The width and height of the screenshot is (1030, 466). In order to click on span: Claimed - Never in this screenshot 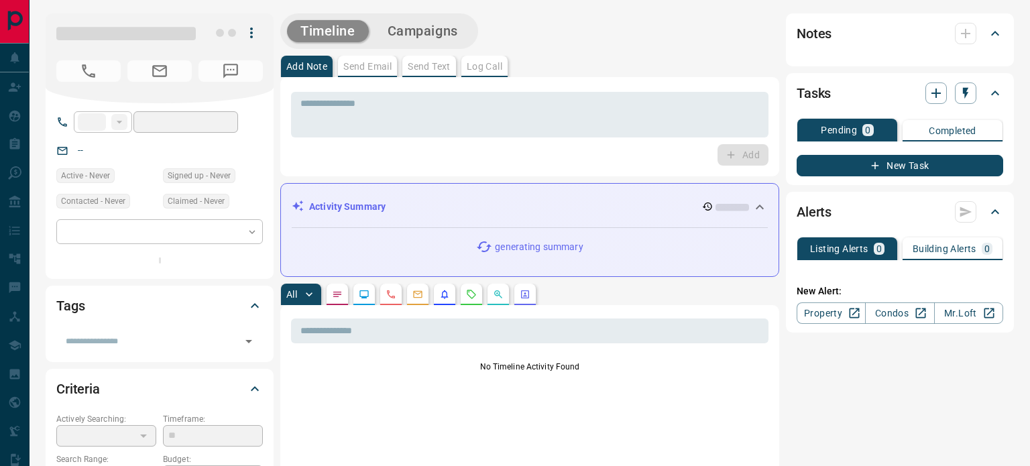, I will do `click(196, 201)`.